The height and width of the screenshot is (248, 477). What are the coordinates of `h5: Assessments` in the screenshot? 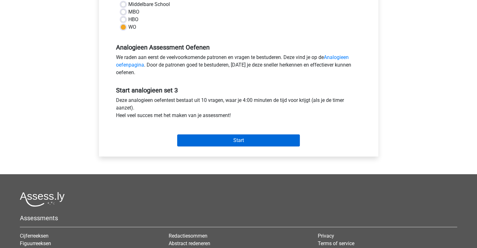 It's located at (238, 218).